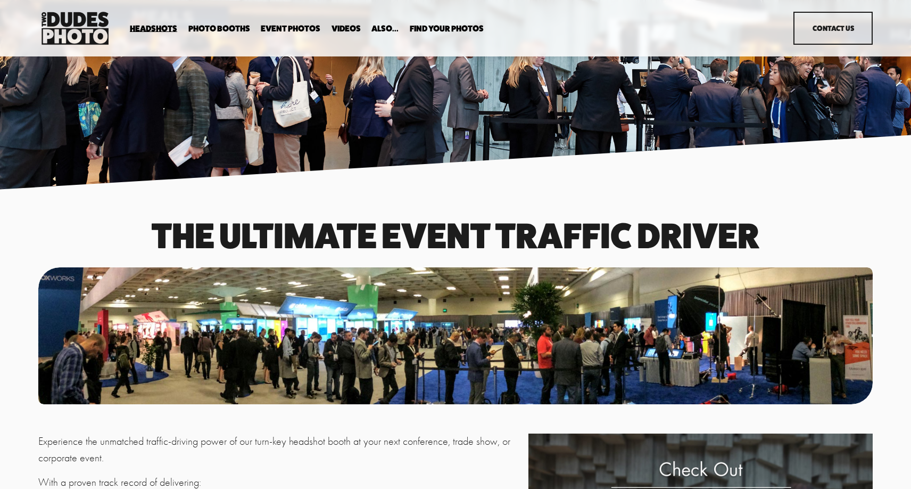 This screenshot has height=489, width=911. What do you see at coordinates (219, 29) in the screenshot?
I see `span: Photo Booths` at bounding box center [219, 29].